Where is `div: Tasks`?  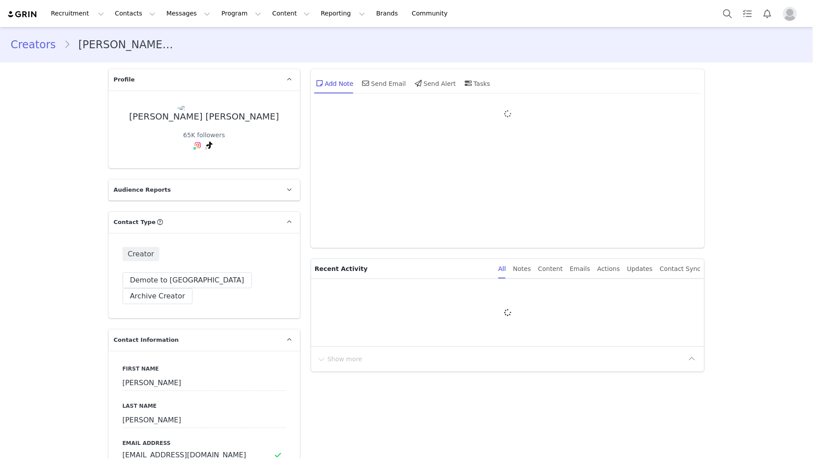
div: Tasks is located at coordinates (477, 83).